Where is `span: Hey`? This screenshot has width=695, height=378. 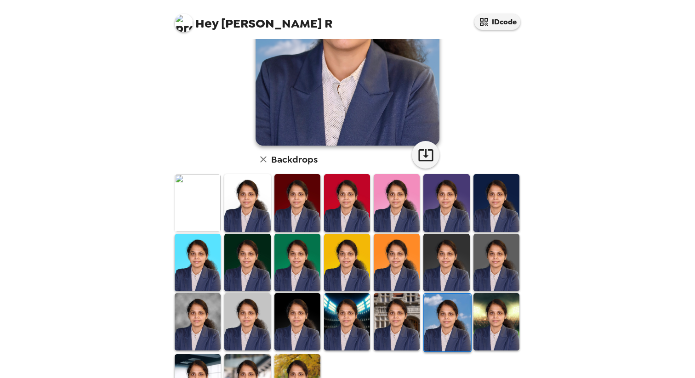
span: Hey is located at coordinates (207, 23).